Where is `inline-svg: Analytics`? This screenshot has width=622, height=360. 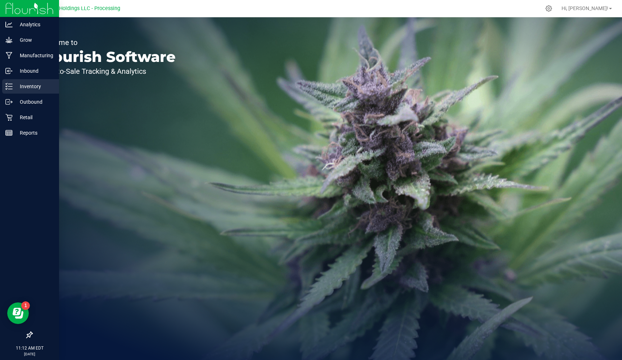
inline-svg: Analytics is located at coordinates (9, 24).